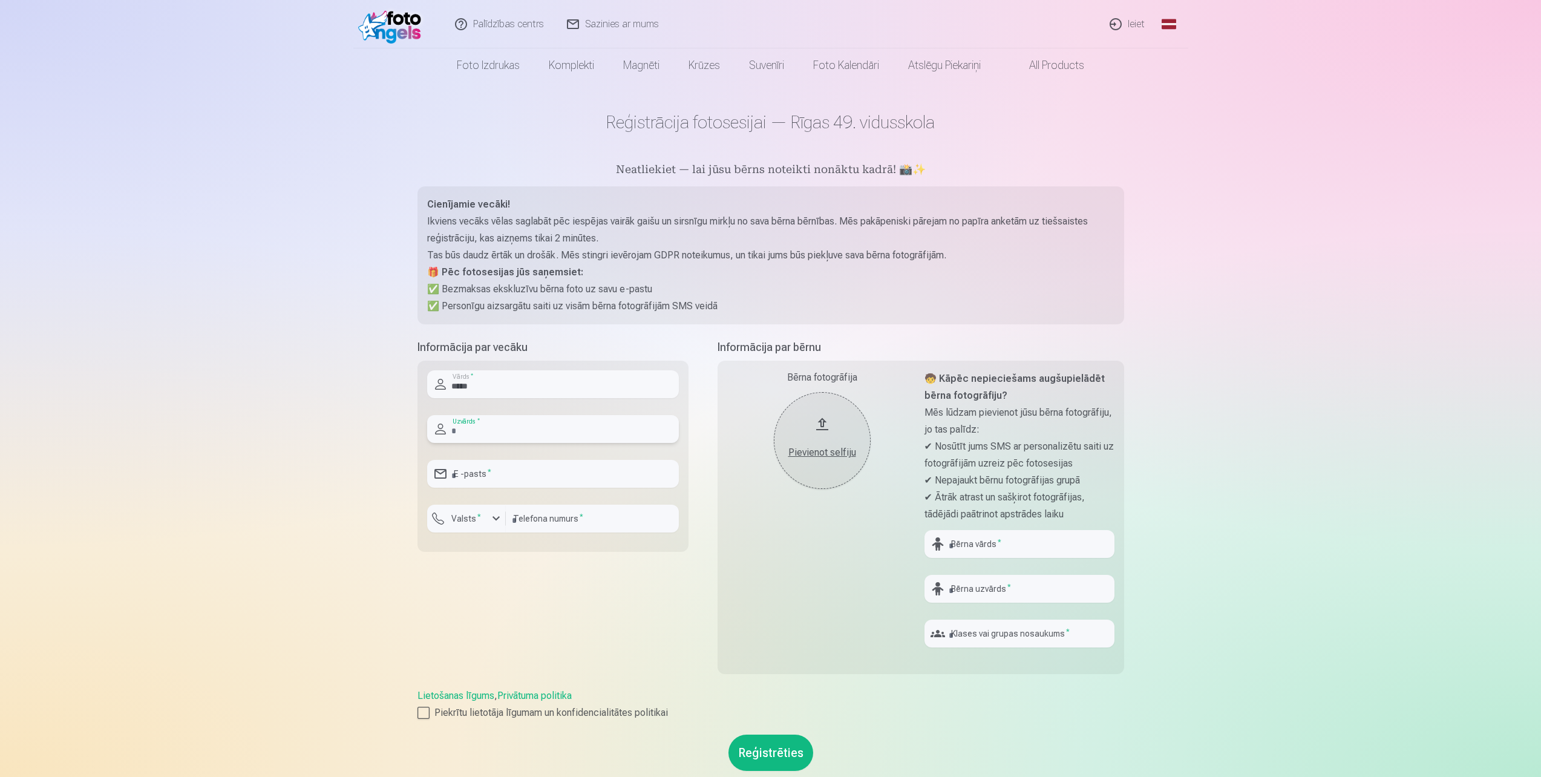 The height and width of the screenshot is (777, 1541). Describe the element at coordinates (822, 441) in the screenshot. I see `button: Pievienot selfiju` at that location.